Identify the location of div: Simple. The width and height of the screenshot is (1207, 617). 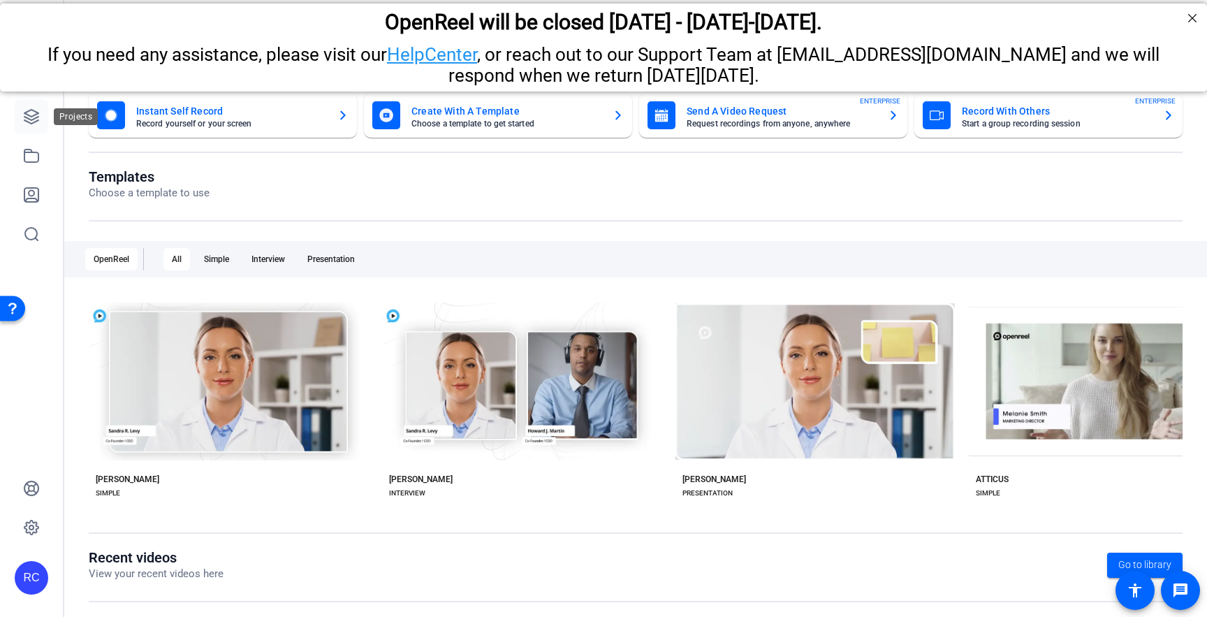
(217, 259).